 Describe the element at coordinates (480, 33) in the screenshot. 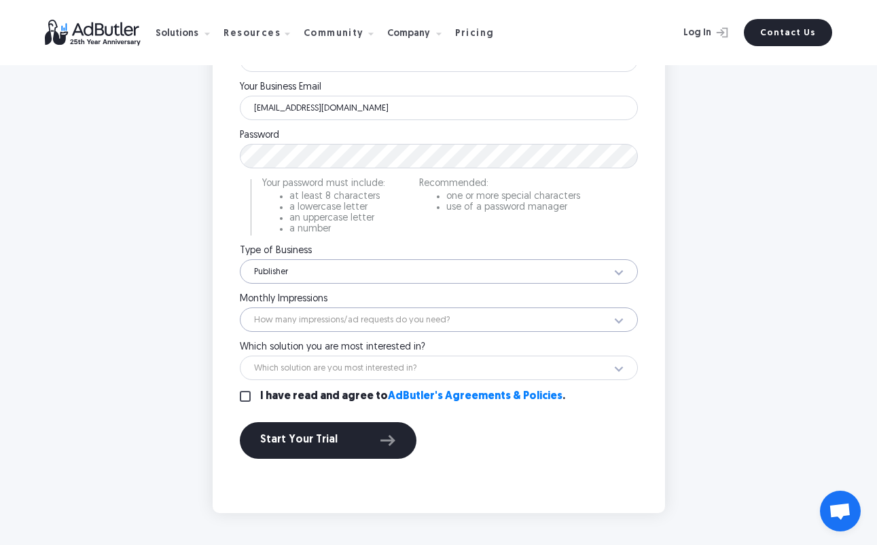

I see `a: Pricing` at that location.